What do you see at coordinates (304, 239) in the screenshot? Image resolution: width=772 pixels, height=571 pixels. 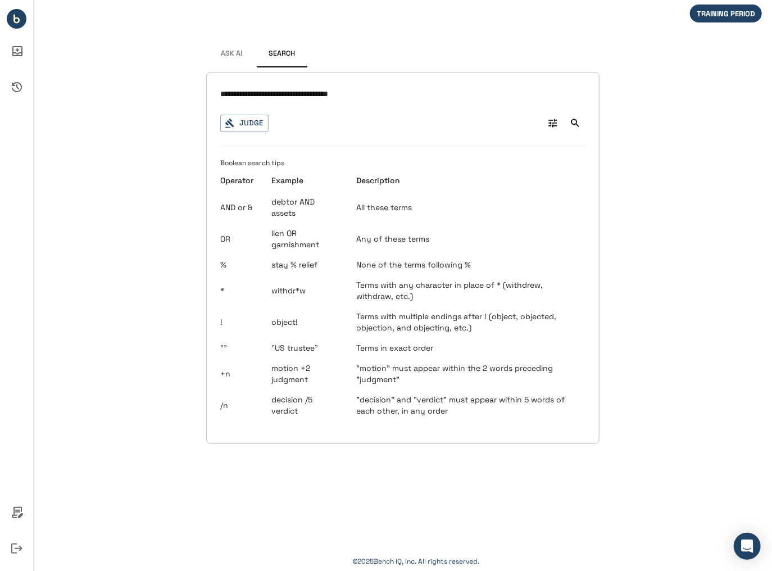 I see `td: lien OR garnishment` at bounding box center [304, 239].